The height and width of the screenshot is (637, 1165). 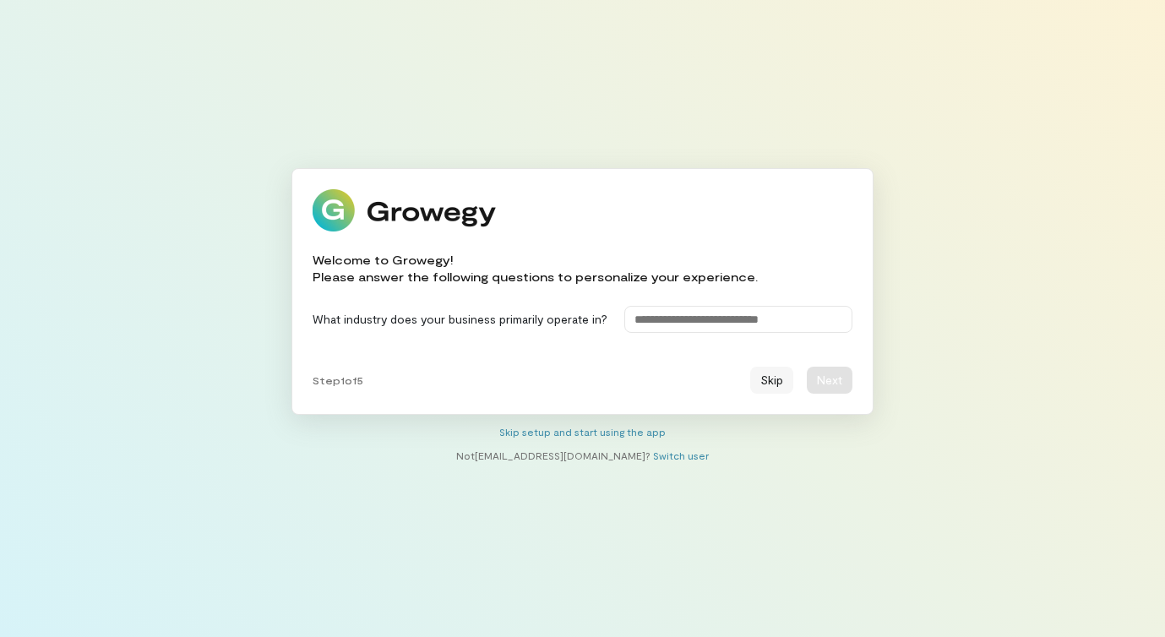 I want to click on span: Step 1 of 5, so click(x=338, y=380).